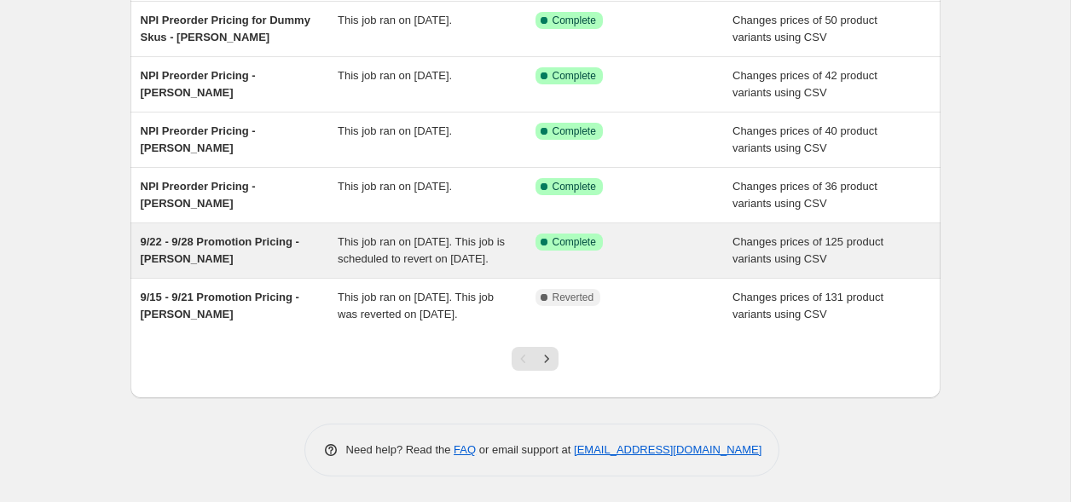 The image size is (1071, 502). Describe the element at coordinates (535, 359) in the screenshot. I see `nav: Pagination` at that location.